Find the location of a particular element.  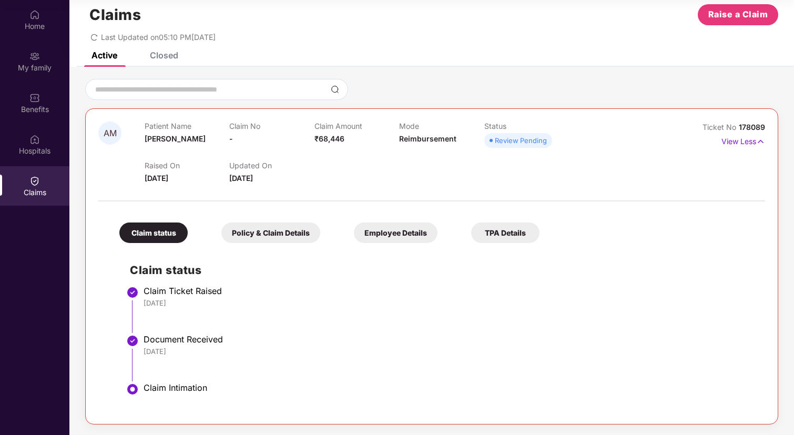

span: Ticket No is located at coordinates (720, 127).